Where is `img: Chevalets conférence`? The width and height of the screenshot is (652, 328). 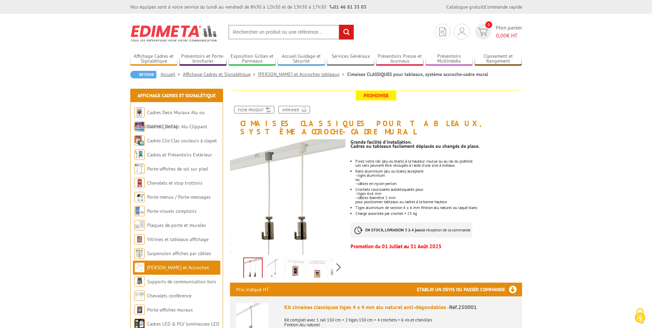 img: Chevalets conférence is located at coordinates (139, 295).